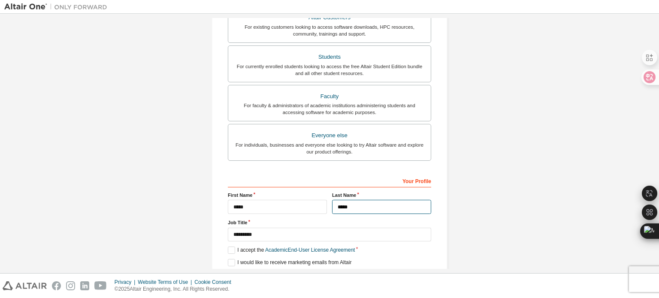  Describe the element at coordinates (290, 263) in the screenshot. I see `label: I would like to receive marketing emails from Altair` at that location.